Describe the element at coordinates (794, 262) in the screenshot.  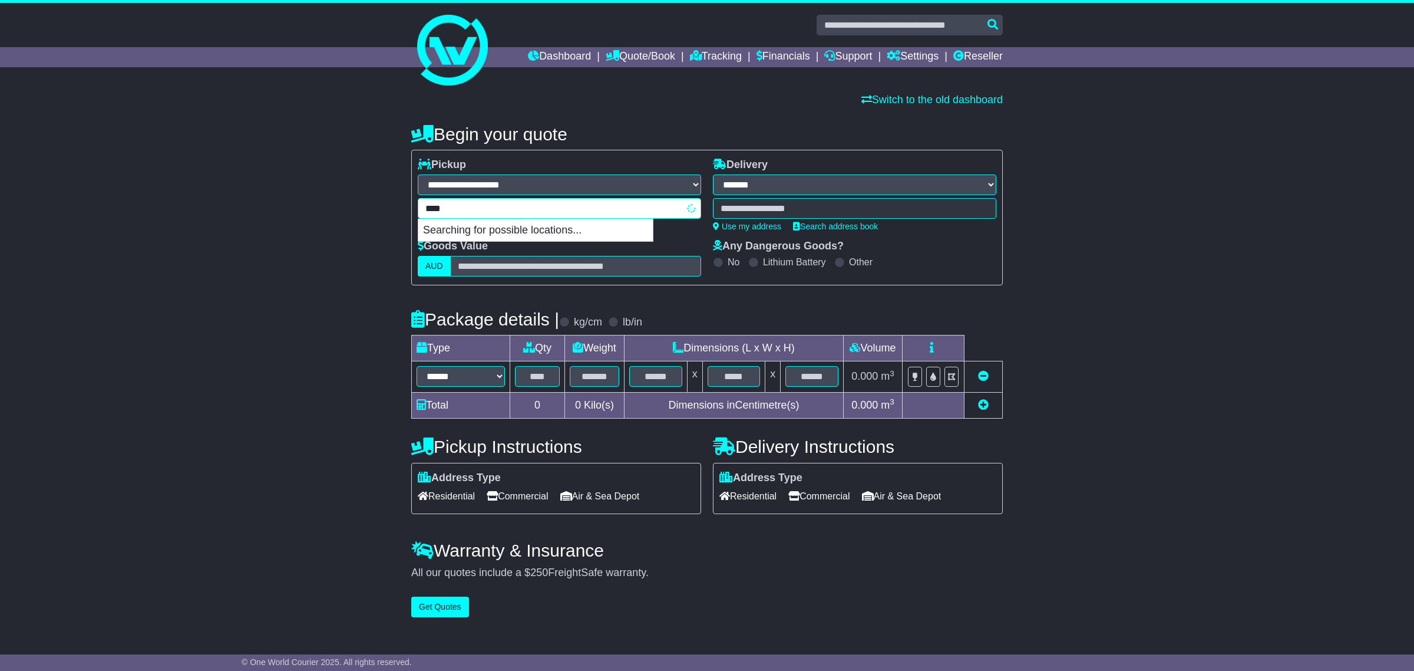
I see `label: Lithium Battery` at that location.